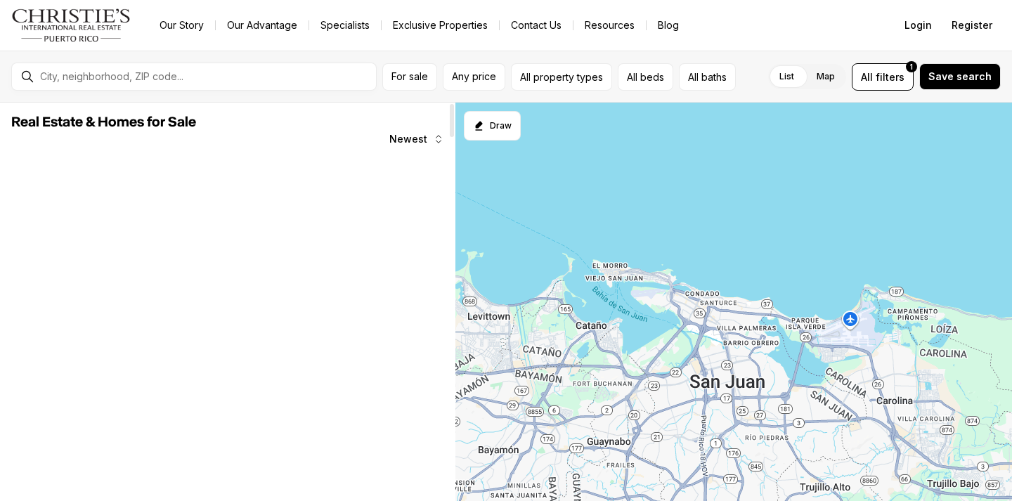  Describe the element at coordinates (410, 77) in the screenshot. I see `button: For sale` at that location.